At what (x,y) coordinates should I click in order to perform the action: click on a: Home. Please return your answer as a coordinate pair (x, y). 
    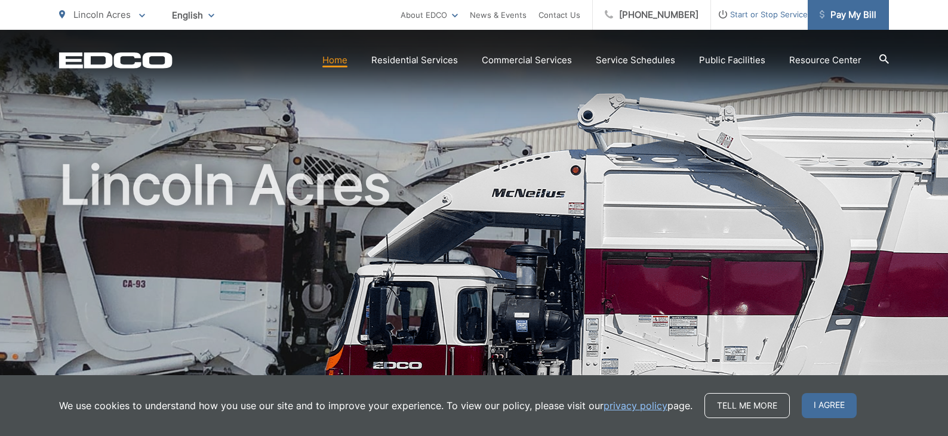
    Looking at the image, I should click on (335, 60).